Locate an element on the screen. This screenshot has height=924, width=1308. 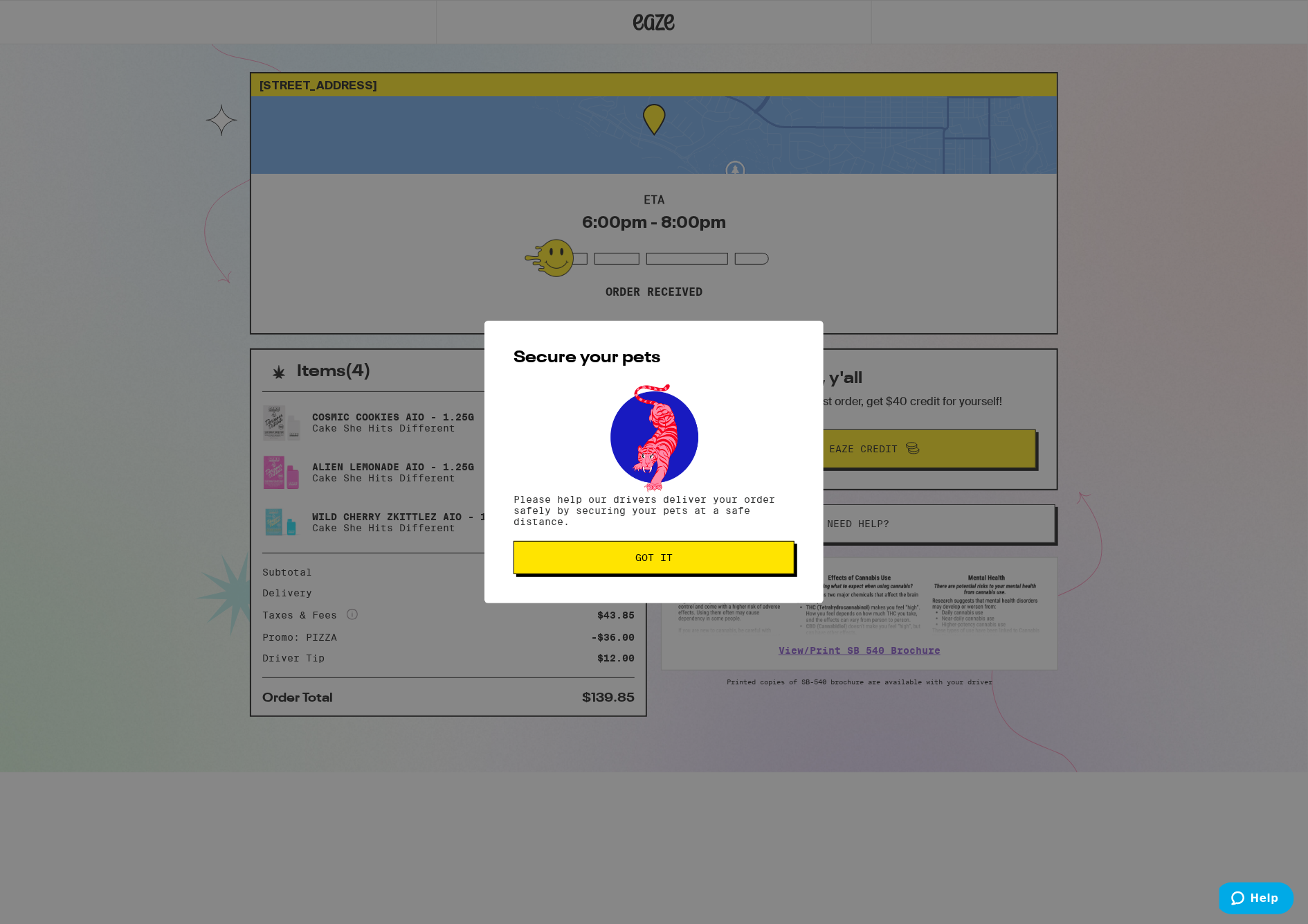
p: Please help our drivers deliver your order safely by securing your pets at a safe distance. is located at coordinates (654, 511).